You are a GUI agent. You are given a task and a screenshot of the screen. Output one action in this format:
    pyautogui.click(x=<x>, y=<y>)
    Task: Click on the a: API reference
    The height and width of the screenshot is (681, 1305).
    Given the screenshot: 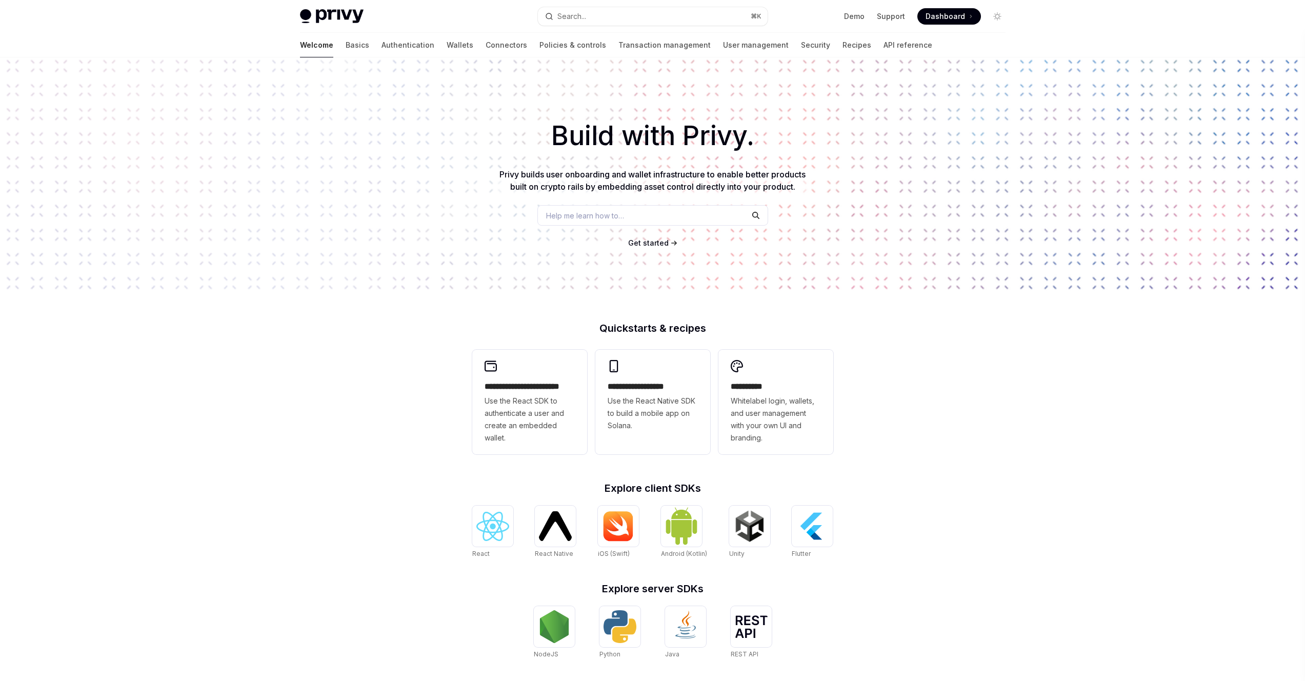 What is the action you would take?
    pyautogui.click(x=908, y=45)
    